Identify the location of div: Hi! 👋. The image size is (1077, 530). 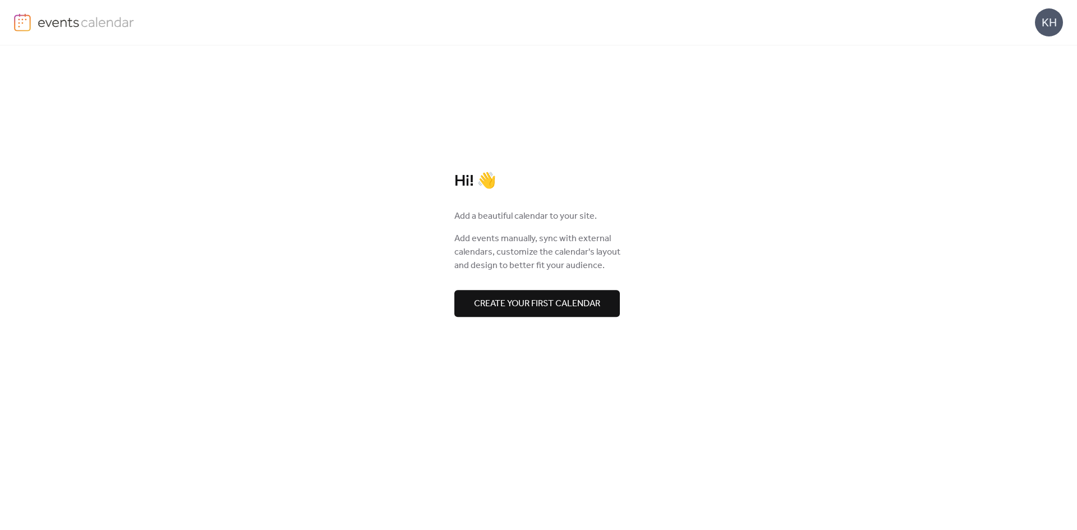
(539, 181).